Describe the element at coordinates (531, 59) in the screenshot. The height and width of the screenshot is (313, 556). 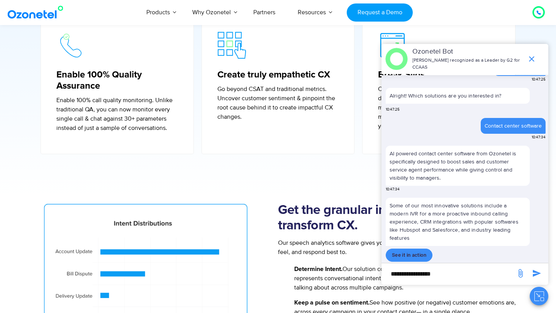
I see `span: end chat or minimize` at that location.